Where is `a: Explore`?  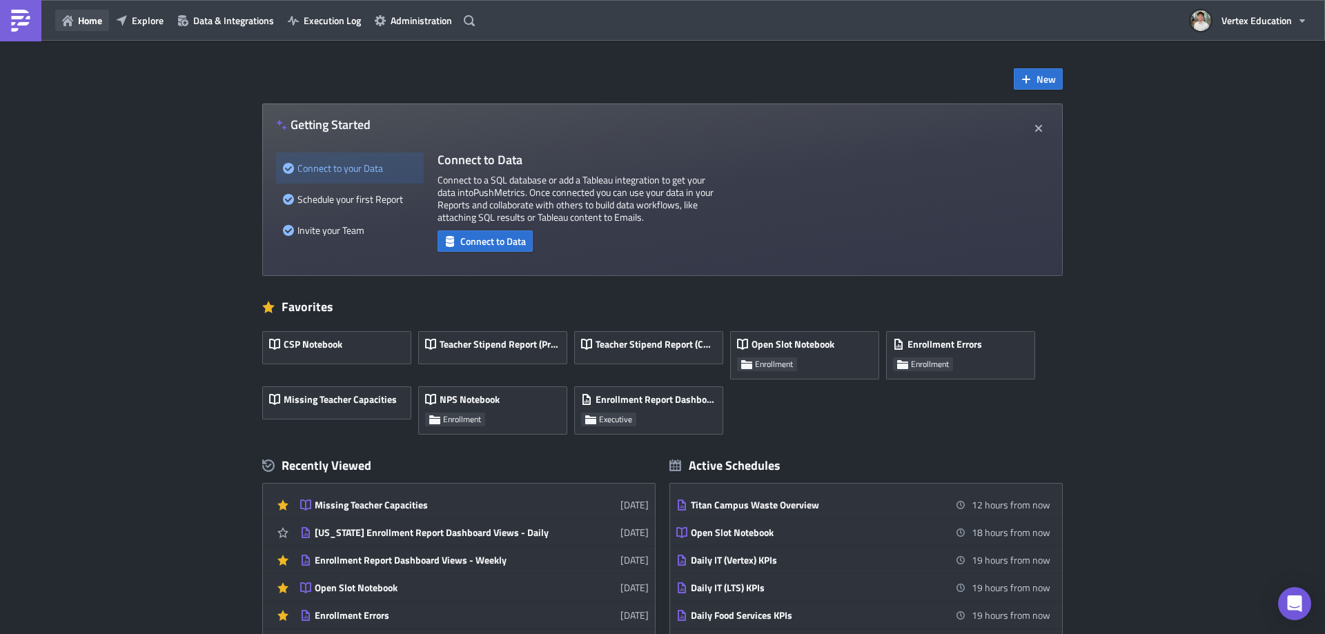
a: Explore is located at coordinates (139, 20).